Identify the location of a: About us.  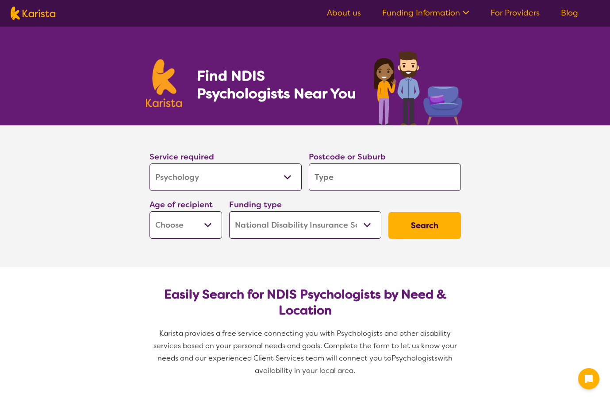
(344, 13).